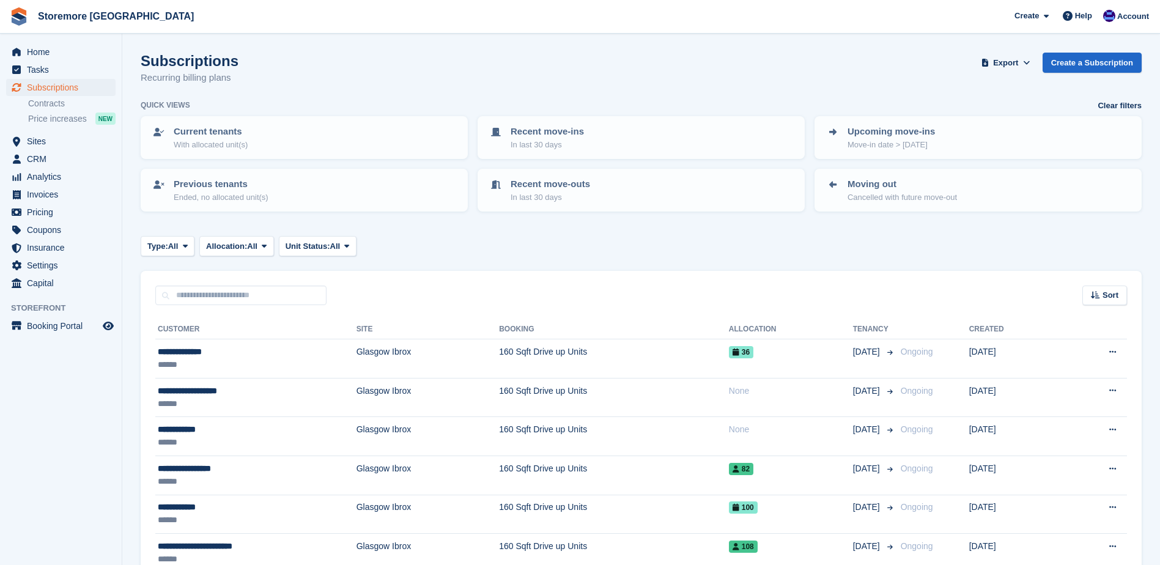 The height and width of the screenshot is (565, 1160). What do you see at coordinates (1092, 62) in the screenshot?
I see `a: Create a Subscription` at bounding box center [1092, 62].